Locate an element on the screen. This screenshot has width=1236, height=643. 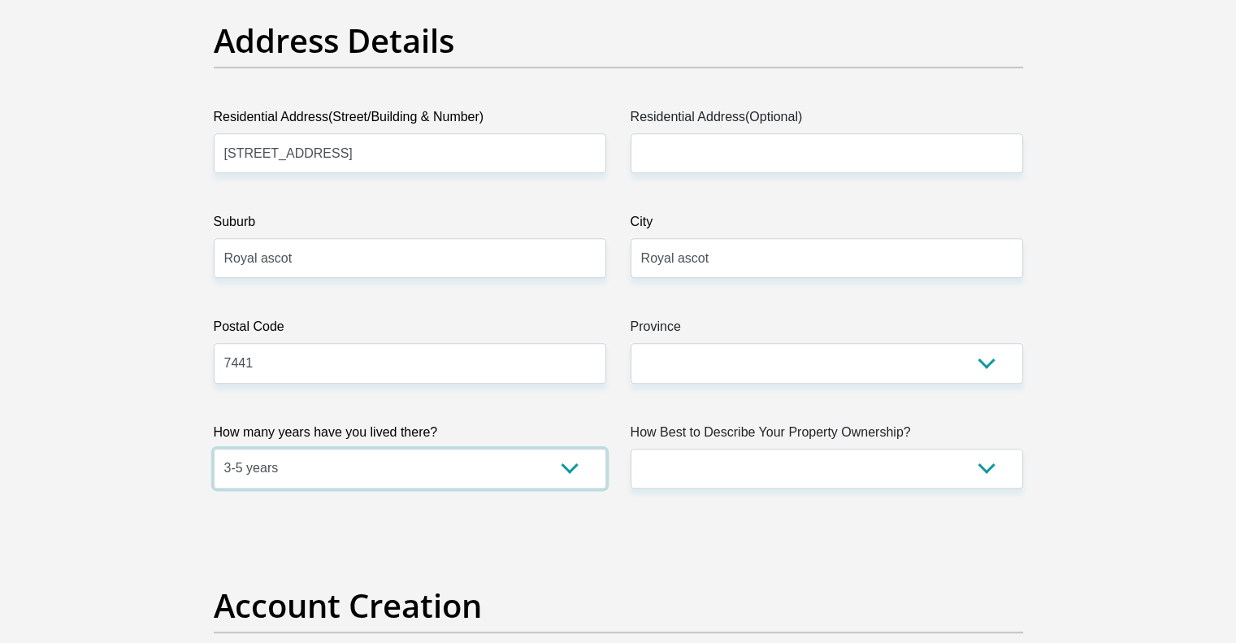
select: Please Select a Province is located at coordinates (827, 363).